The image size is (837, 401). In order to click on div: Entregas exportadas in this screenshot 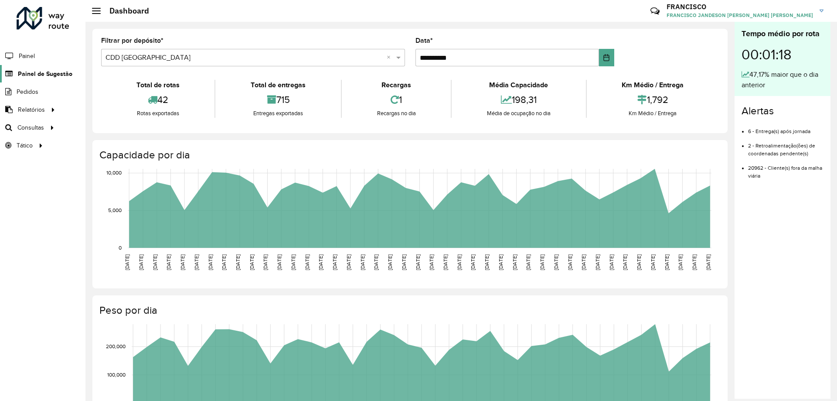, I will do `click(278, 113)`.